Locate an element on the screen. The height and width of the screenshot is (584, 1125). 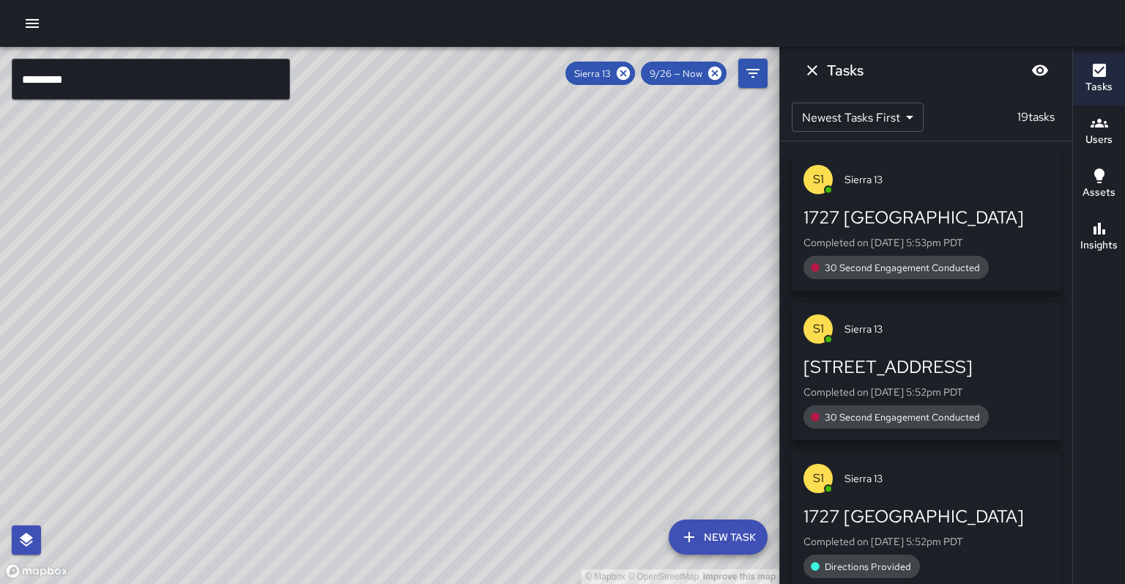
h6: Insights is located at coordinates (1098, 245).